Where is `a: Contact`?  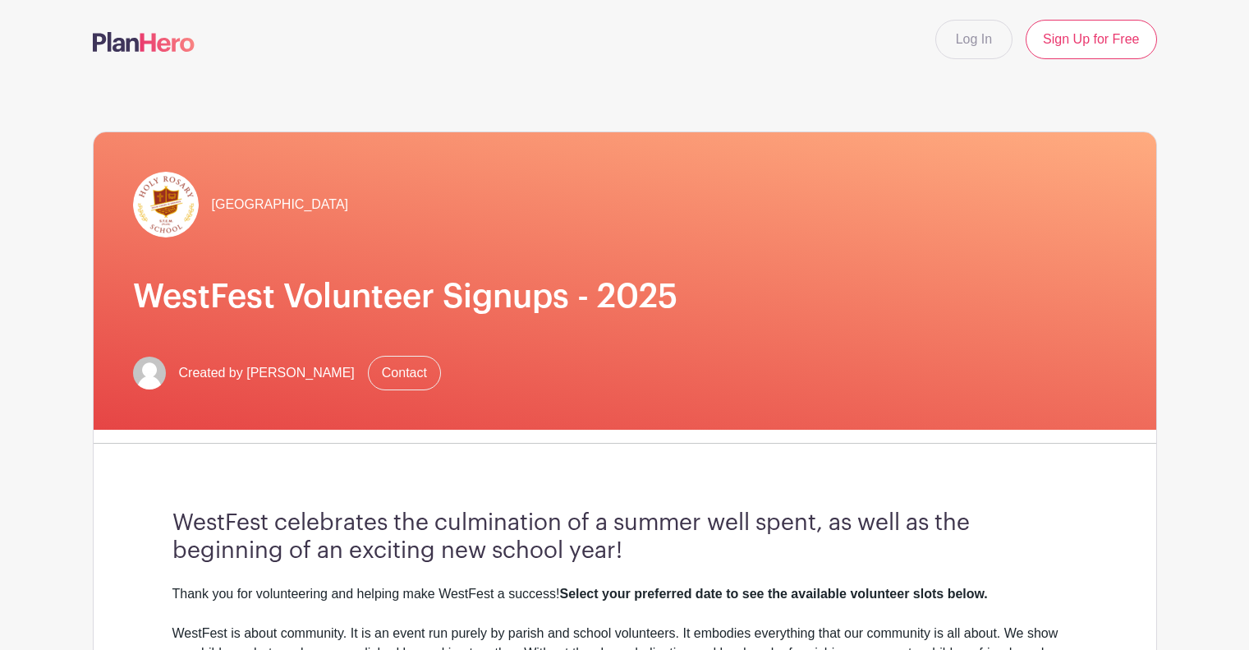
a: Contact is located at coordinates (404, 373).